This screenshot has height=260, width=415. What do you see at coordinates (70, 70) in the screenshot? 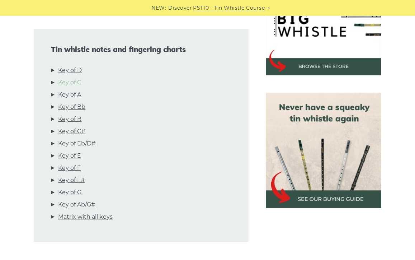
I see `a: Key of D` at bounding box center [70, 70].